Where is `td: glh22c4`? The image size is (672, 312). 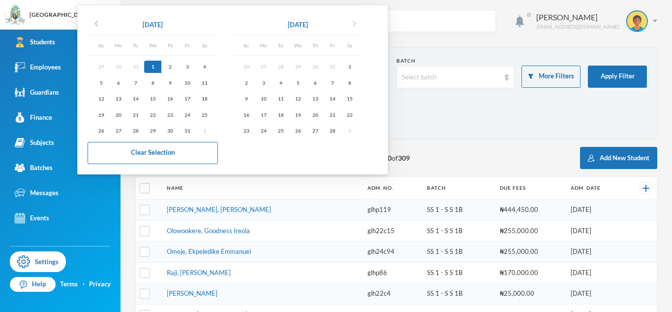 td: glh22c4 is located at coordinates (393, 293).